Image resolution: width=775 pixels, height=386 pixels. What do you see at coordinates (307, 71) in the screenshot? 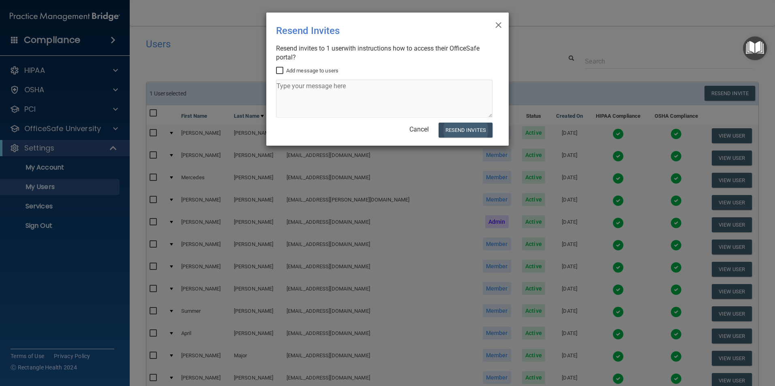
I see `label: Add message to users` at bounding box center [307, 71].